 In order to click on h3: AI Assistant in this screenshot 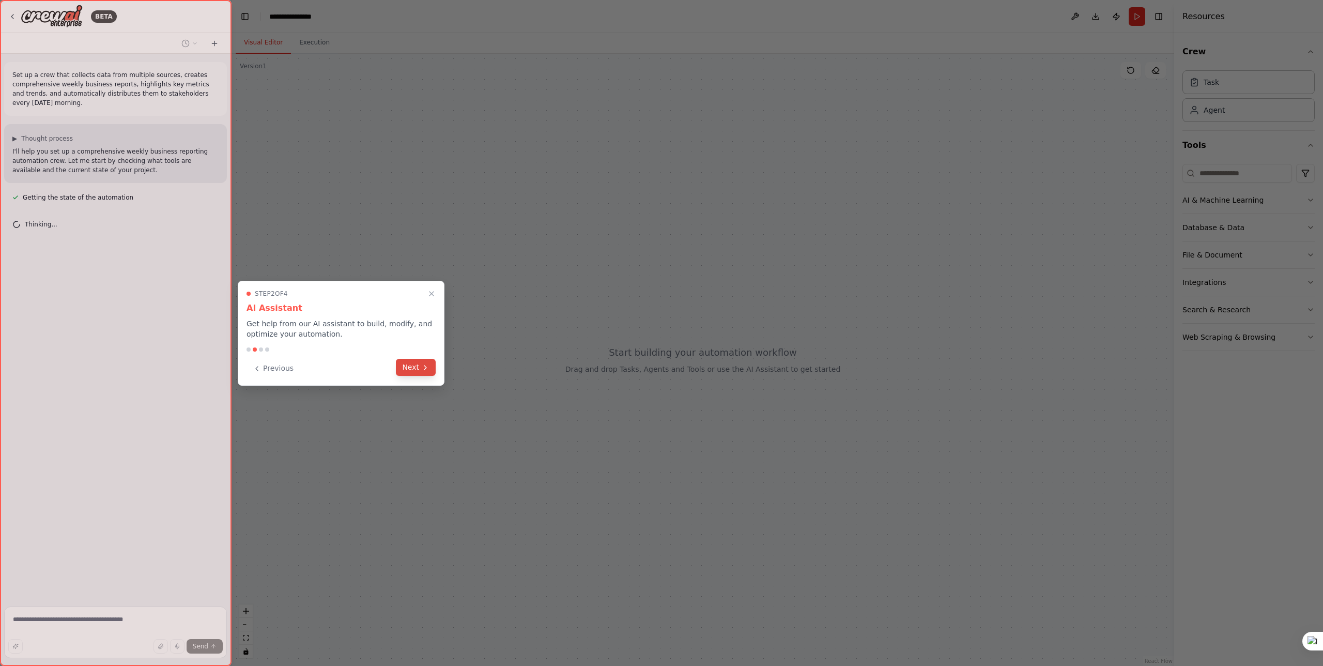, I will do `click(341, 308)`.